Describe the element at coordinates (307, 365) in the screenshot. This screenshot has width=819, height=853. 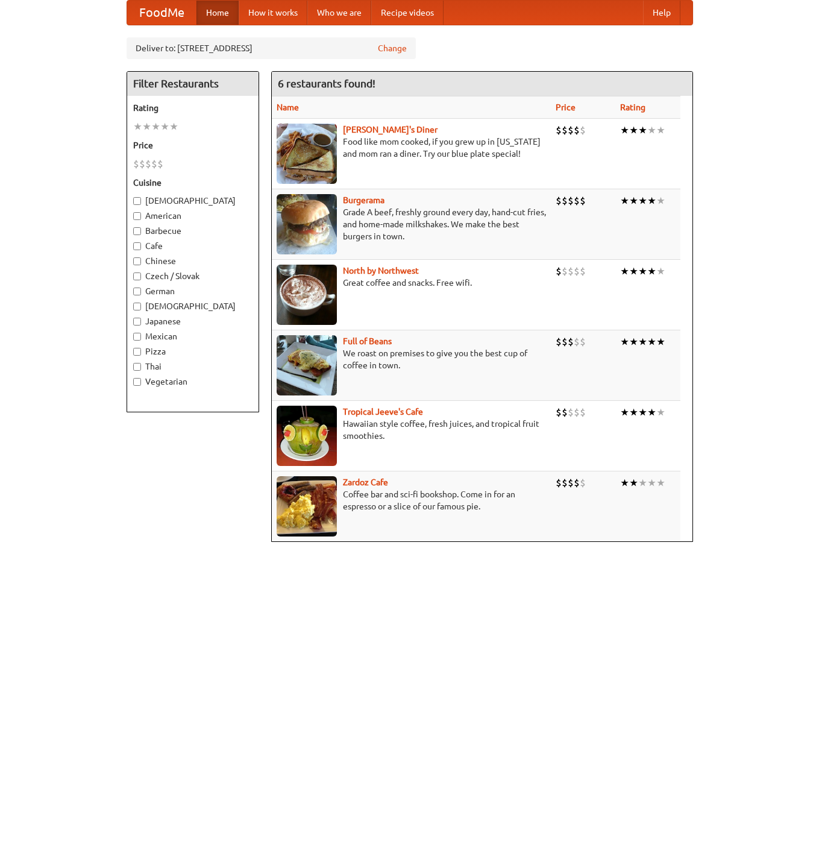
I see `img: beans.jpg` at that location.